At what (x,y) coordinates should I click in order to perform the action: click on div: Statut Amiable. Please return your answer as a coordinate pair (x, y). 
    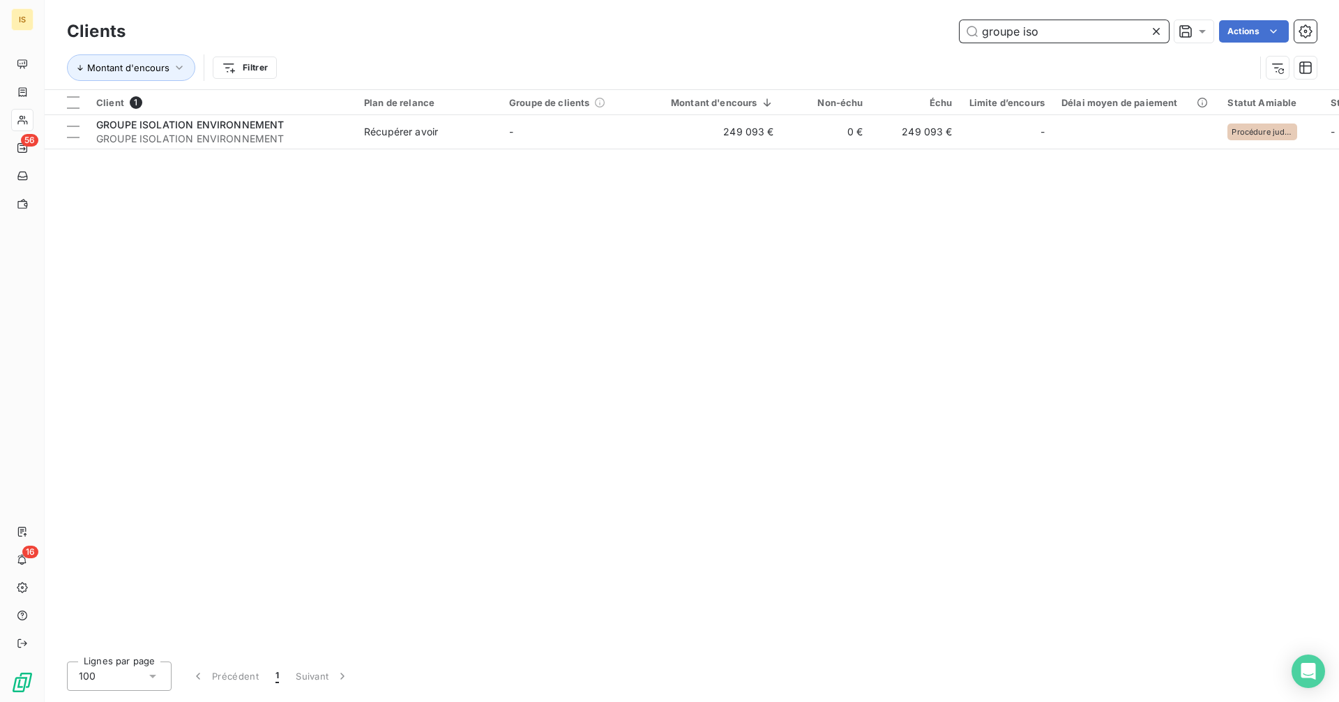
    Looking at the image, I should click on (1270, 103).